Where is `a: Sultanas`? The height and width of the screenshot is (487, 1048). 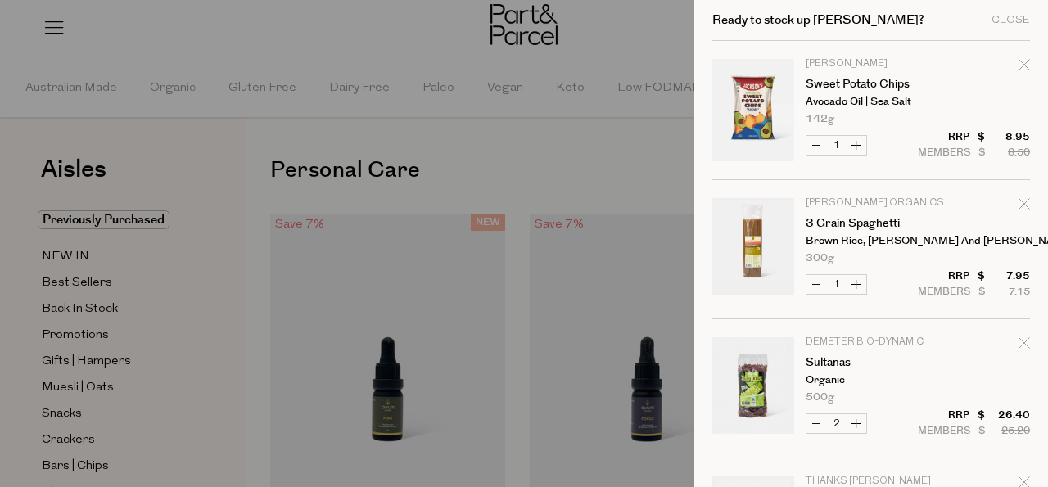 a: Sultanas is located at coordinates (869, 363).